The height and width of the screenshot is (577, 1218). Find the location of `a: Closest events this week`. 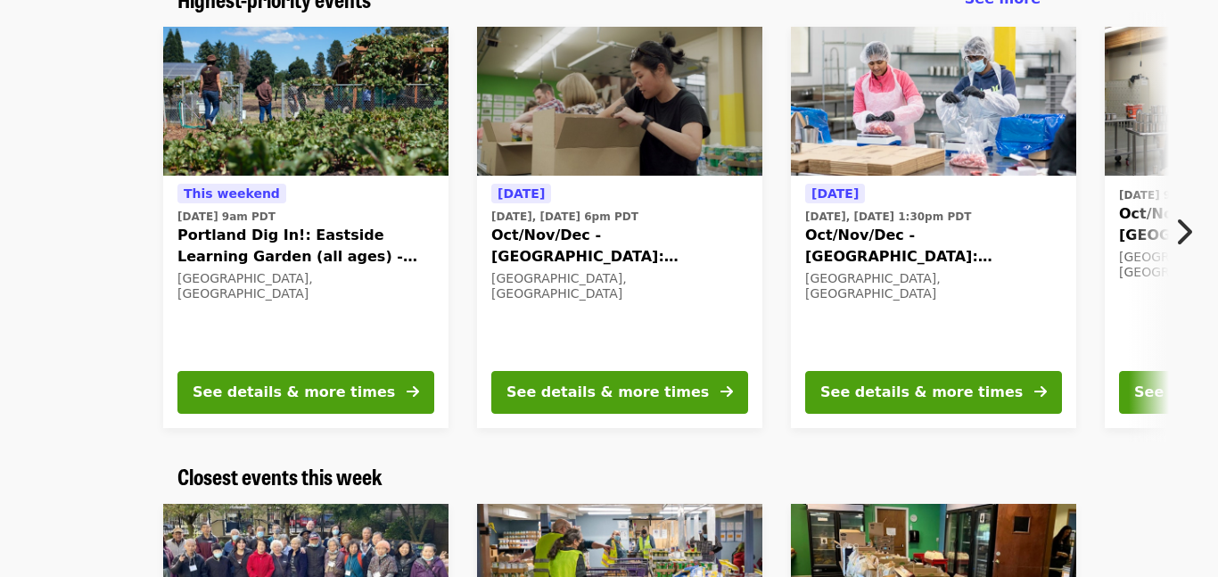

a: Closest events this week is located at coordinates (280, 476).